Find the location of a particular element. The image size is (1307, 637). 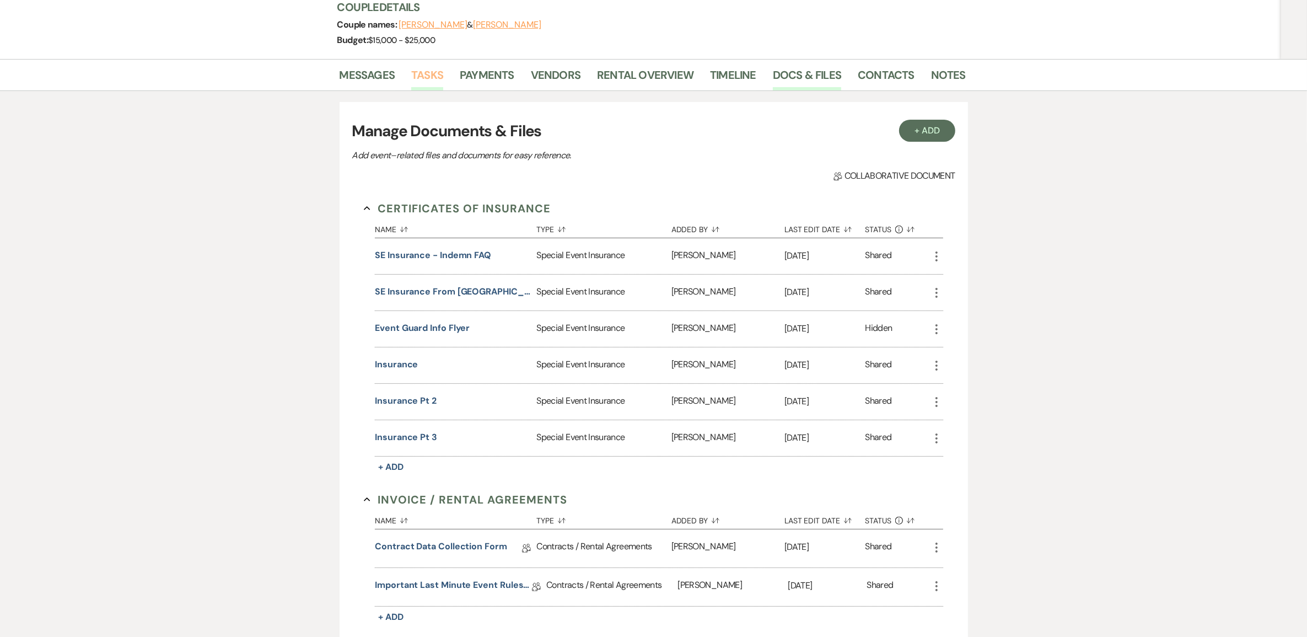

button: Event Guard Info Flyer is located at coordinates (422, 328).